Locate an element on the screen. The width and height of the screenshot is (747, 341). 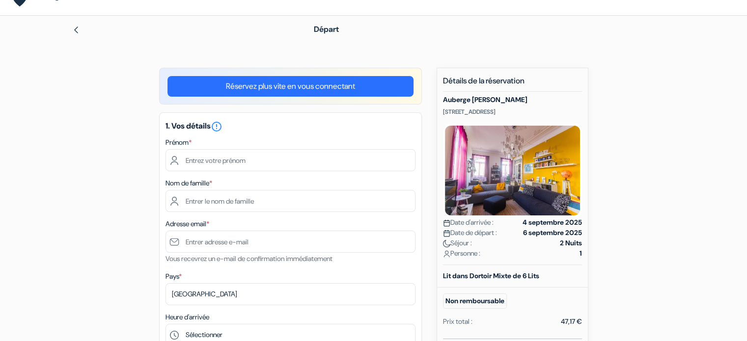
img: moon.svg is located at coordinates (446, 244).